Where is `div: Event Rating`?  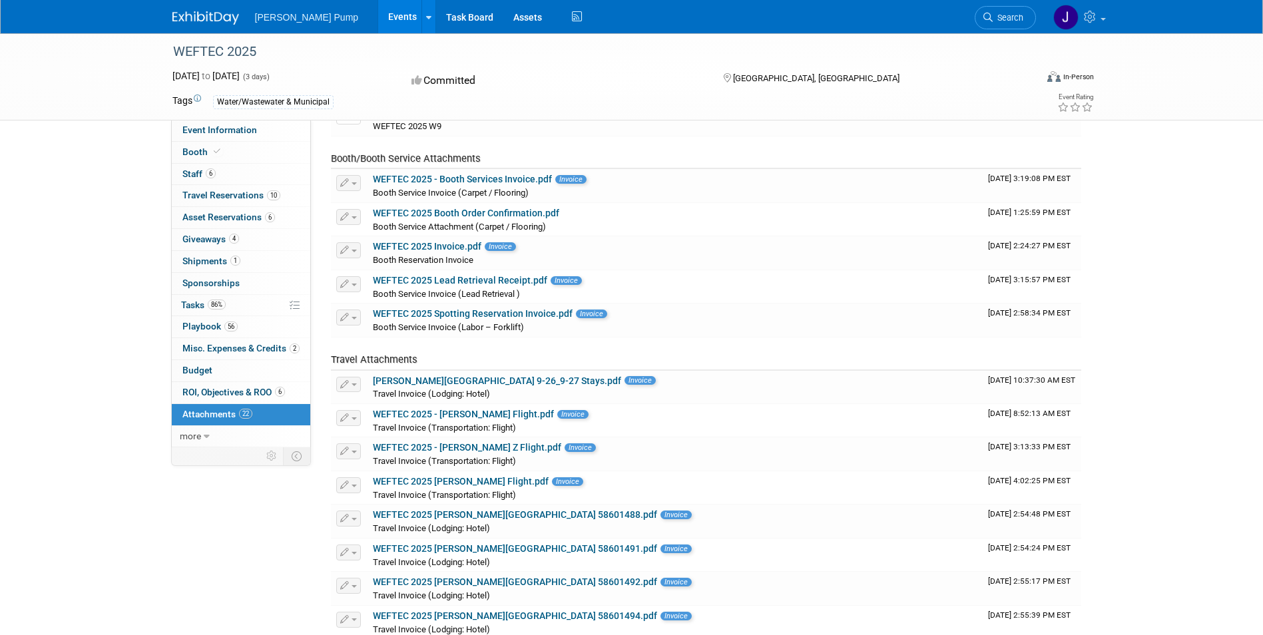
div: Event Rating is located at coordinates (1075, 97).